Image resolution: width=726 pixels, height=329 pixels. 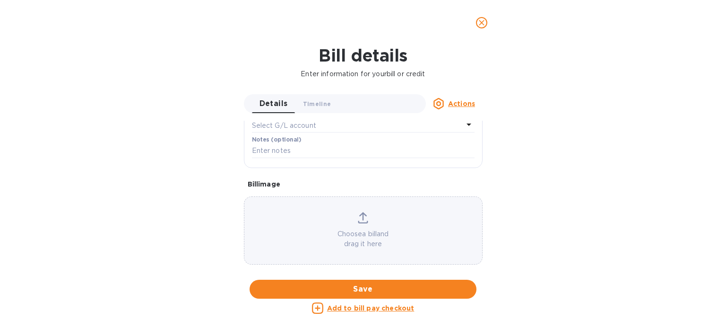 What do you see at coordinates (284, 125) in the screenshot?
I see `p: Select G/L account` at bounding box center [284, 125].